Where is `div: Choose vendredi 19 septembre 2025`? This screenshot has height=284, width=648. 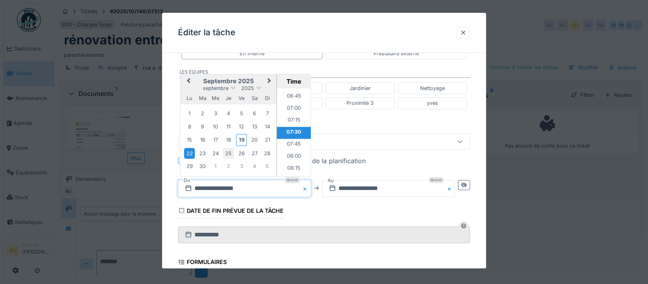
div: Choose vendredi 19 septembre 2025 is located at coordinates (241, 140).